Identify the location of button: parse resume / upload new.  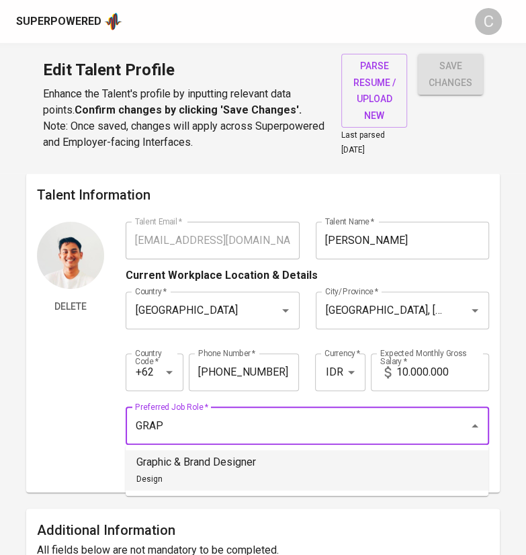
(374, 91).